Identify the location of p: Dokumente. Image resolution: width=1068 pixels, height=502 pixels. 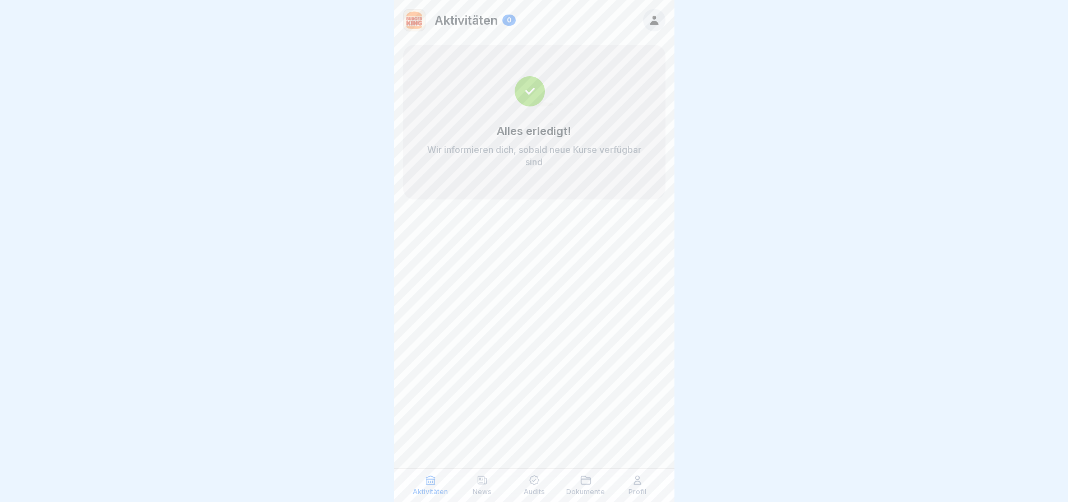
(585, 492).